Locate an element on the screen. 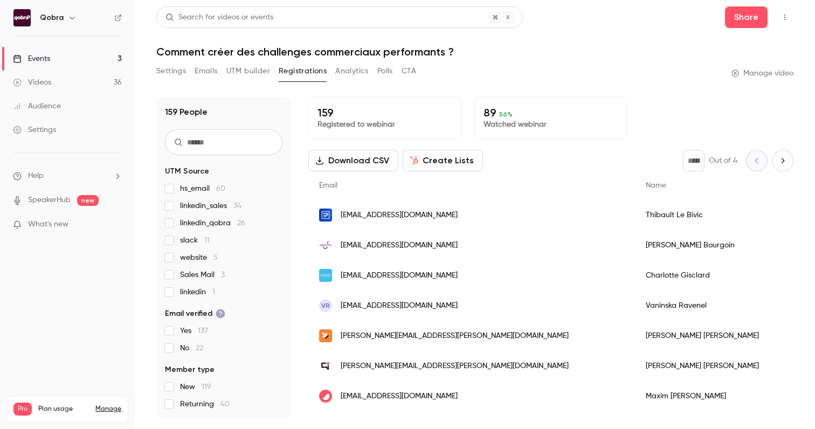 The image size is (815, 429). div: Search for videos or events is located at coordinates (219, 17).